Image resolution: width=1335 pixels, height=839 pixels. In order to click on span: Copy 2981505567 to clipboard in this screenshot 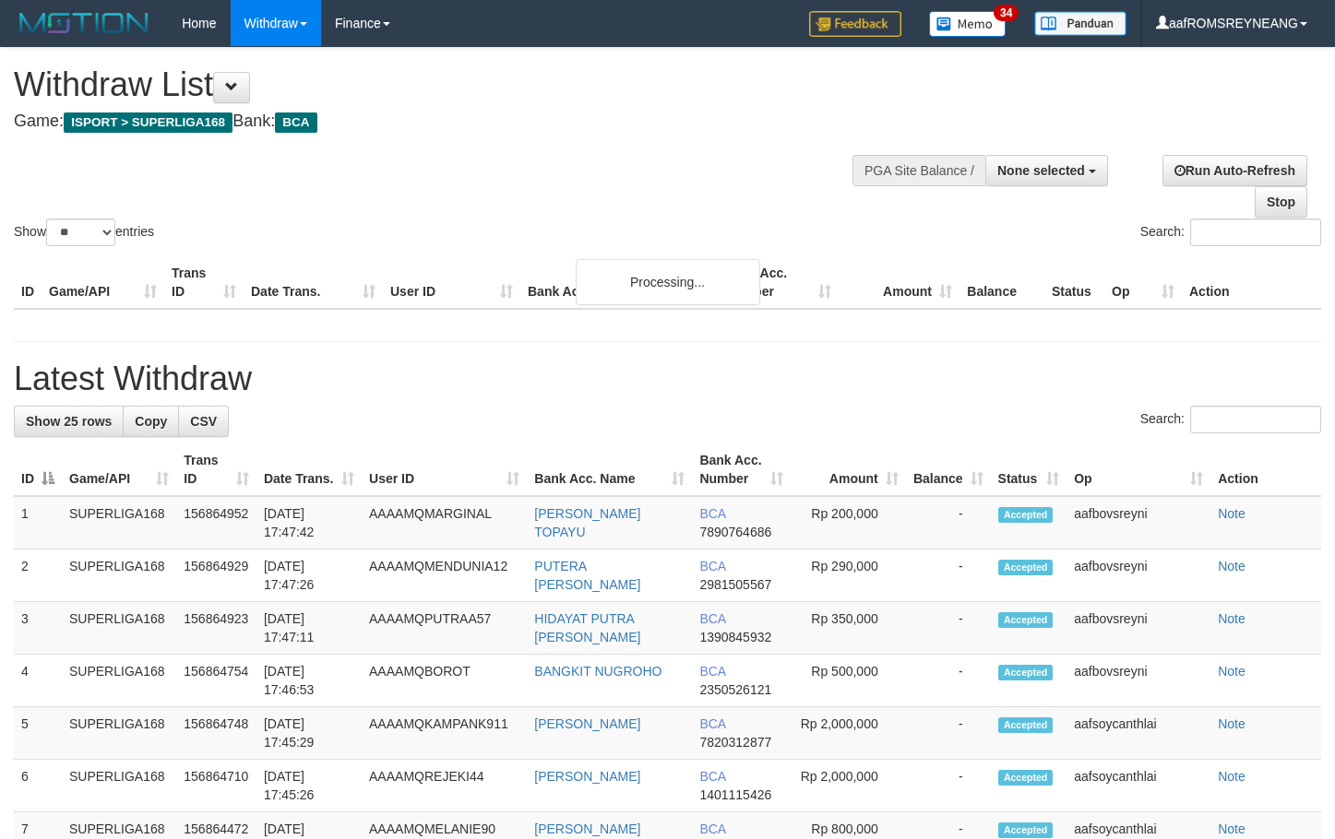, I will do `click(735, 585)`.